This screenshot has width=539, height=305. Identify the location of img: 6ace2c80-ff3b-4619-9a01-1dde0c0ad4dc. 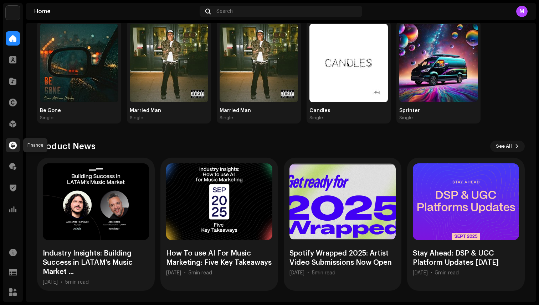
(438, 63).